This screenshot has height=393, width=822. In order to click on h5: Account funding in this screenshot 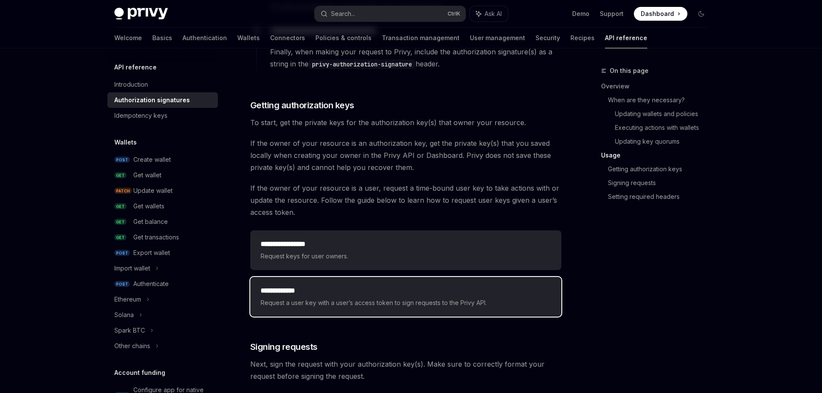, I will do `click(140, 373)`.